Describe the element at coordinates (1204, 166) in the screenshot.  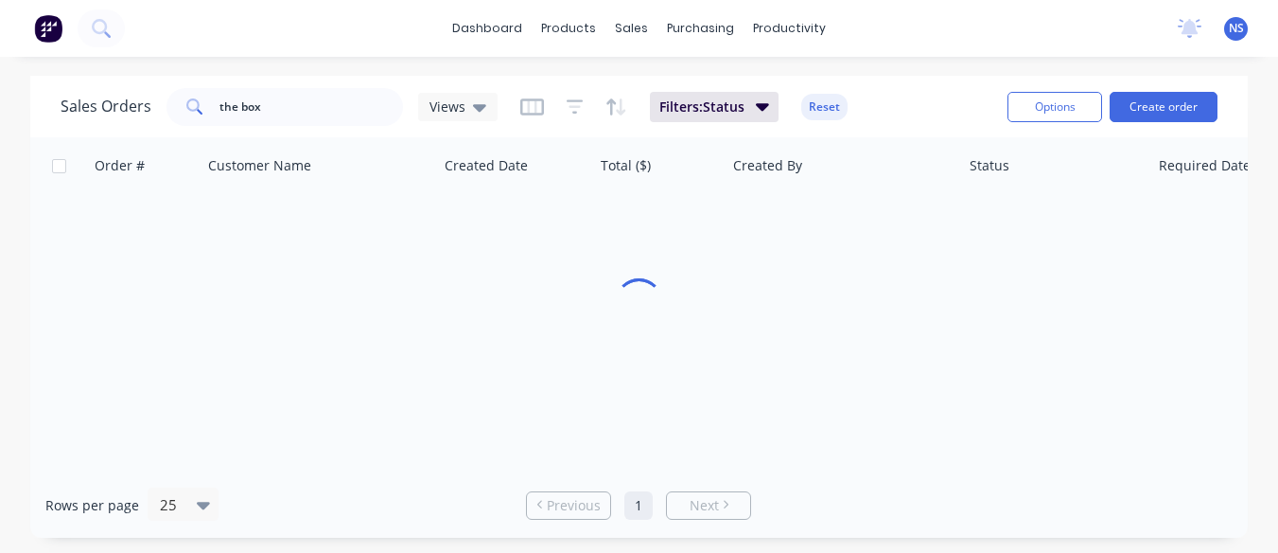
I see `div: Required Date` at that location.